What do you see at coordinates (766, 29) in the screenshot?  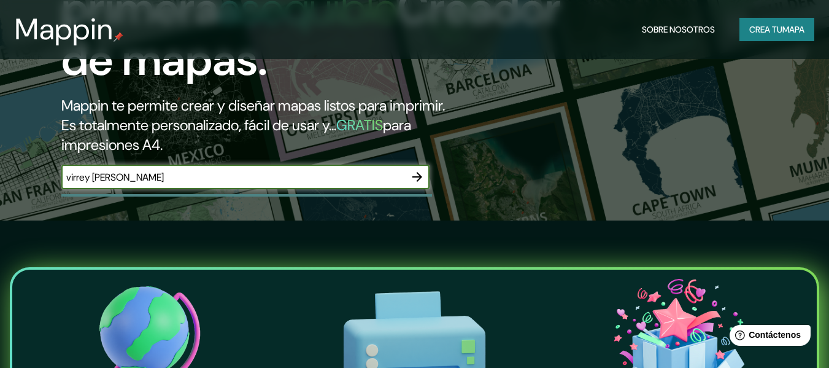 I see `font: Crea tu` at bounding box center [766, 29].